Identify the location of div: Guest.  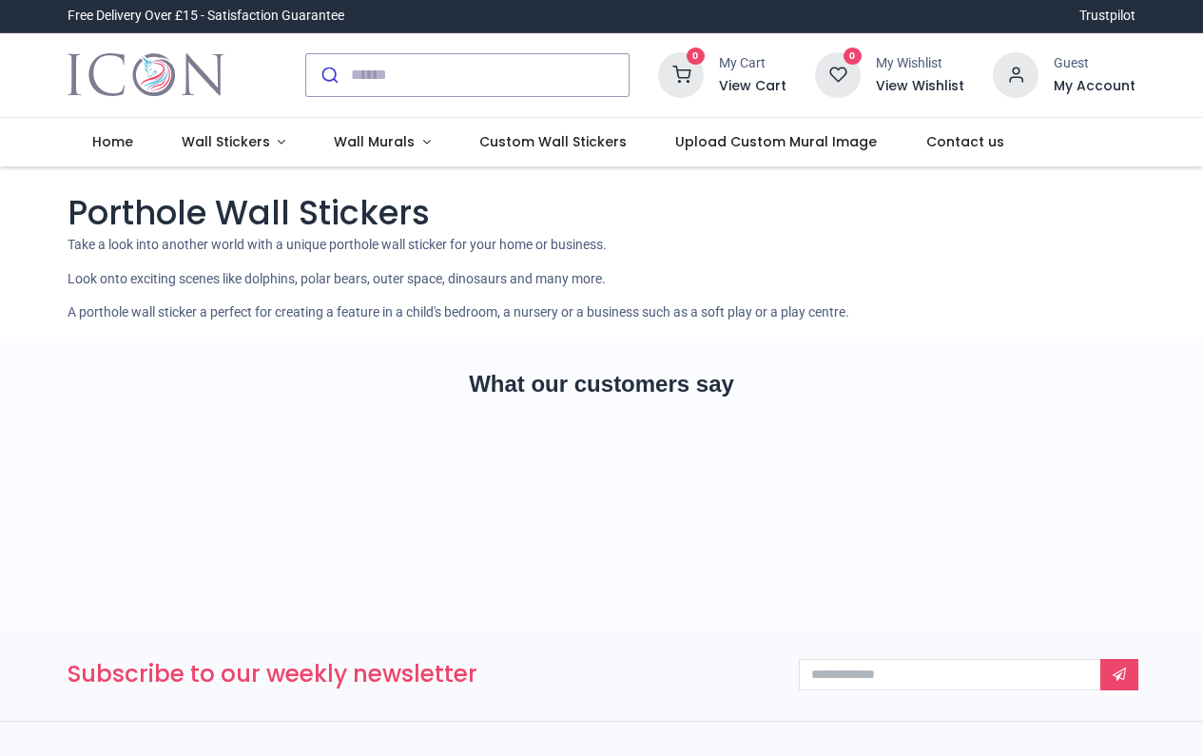
(1094, 64).